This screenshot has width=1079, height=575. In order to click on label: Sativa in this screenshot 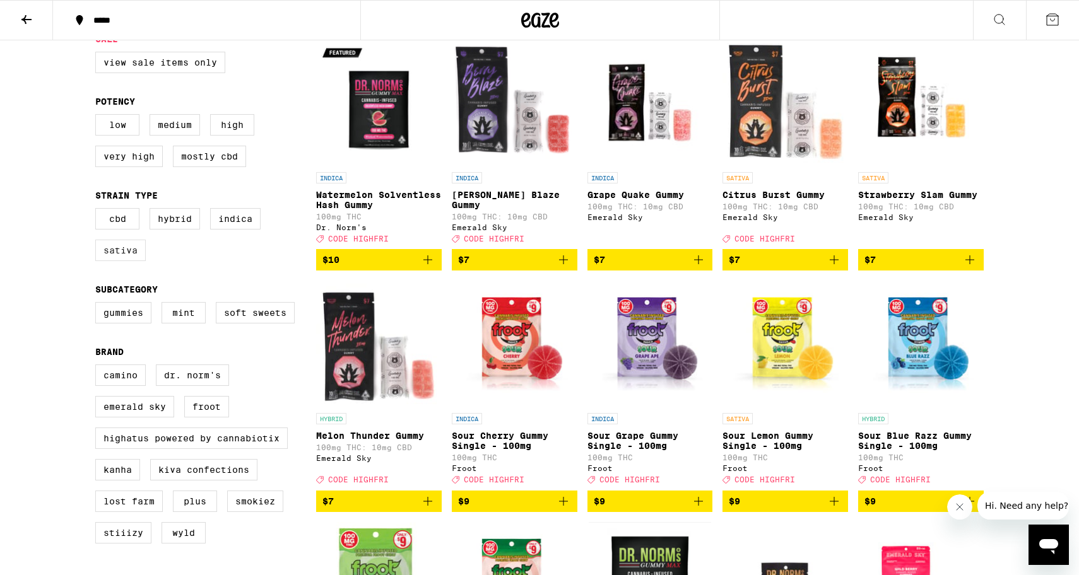, I will do `click(120, 250)`.